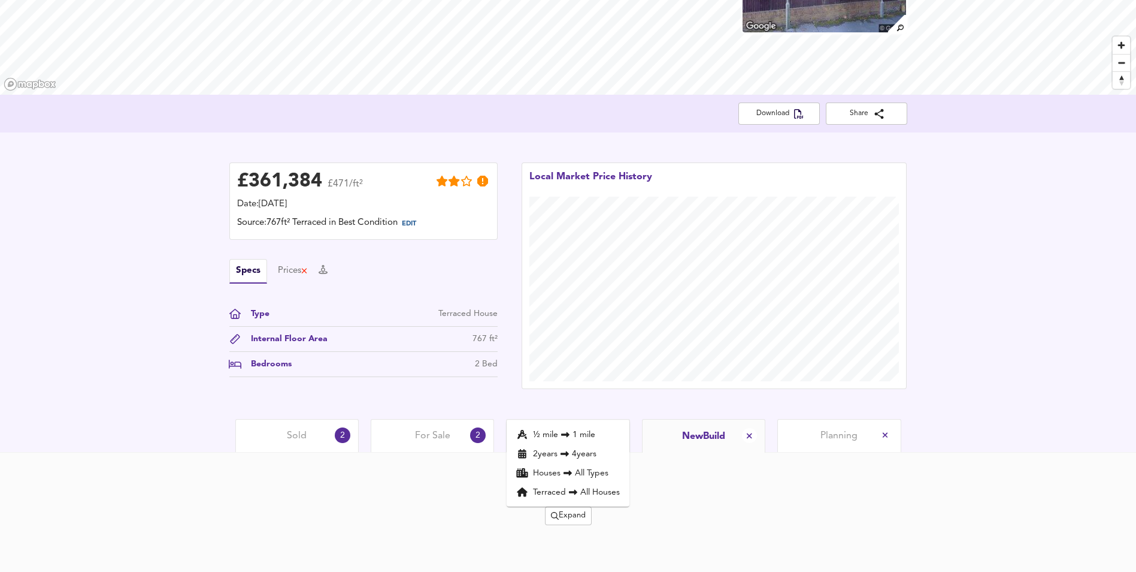 The image size is (1136, 572). What do you see at coordinates (485, 338) in the screenshot?
I see `div: 767 ft²` at bounding box center [485, 338].